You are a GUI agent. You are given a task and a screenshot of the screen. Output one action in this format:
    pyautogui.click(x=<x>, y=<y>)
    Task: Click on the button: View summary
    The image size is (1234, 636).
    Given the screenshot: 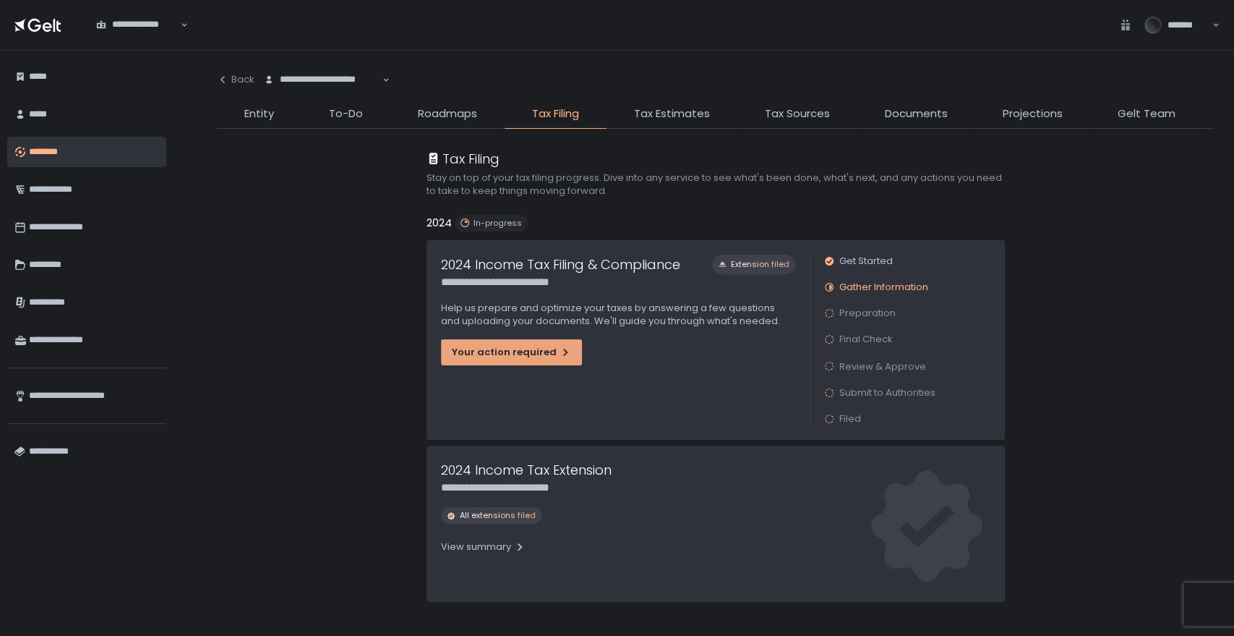 What is the action you would take?
    pyautogui.click(x=483, y=547)
    